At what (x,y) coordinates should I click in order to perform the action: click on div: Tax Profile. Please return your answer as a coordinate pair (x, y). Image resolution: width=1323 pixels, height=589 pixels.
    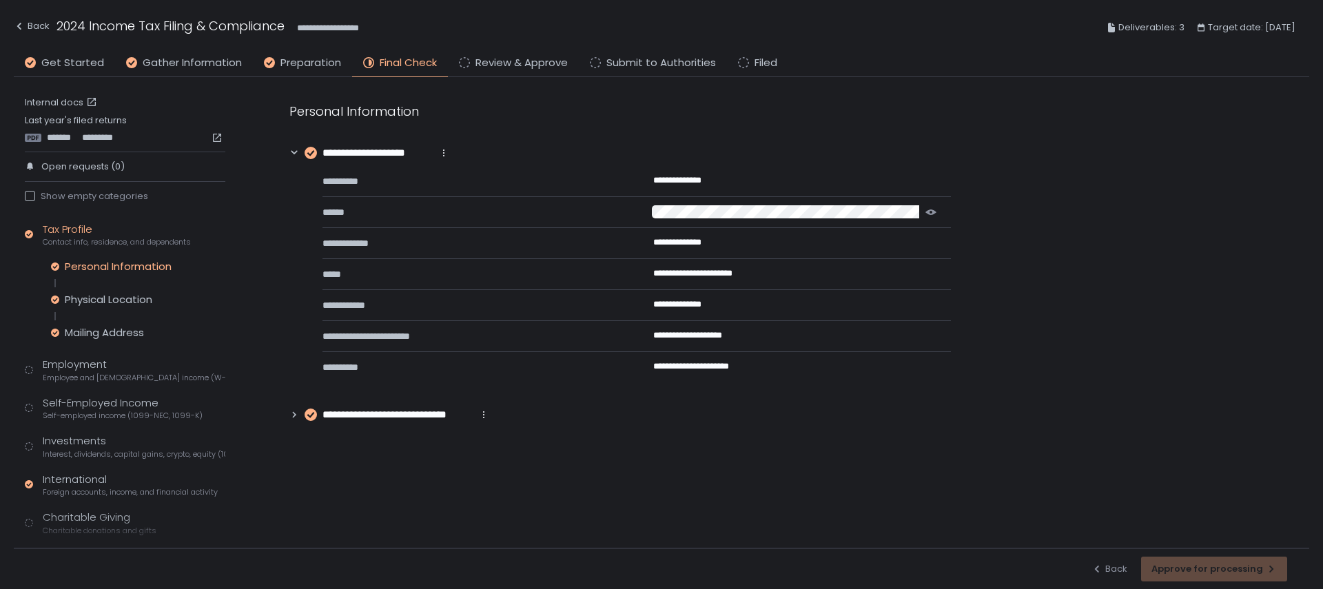
    Looking at the image, I should click on (116, 235).